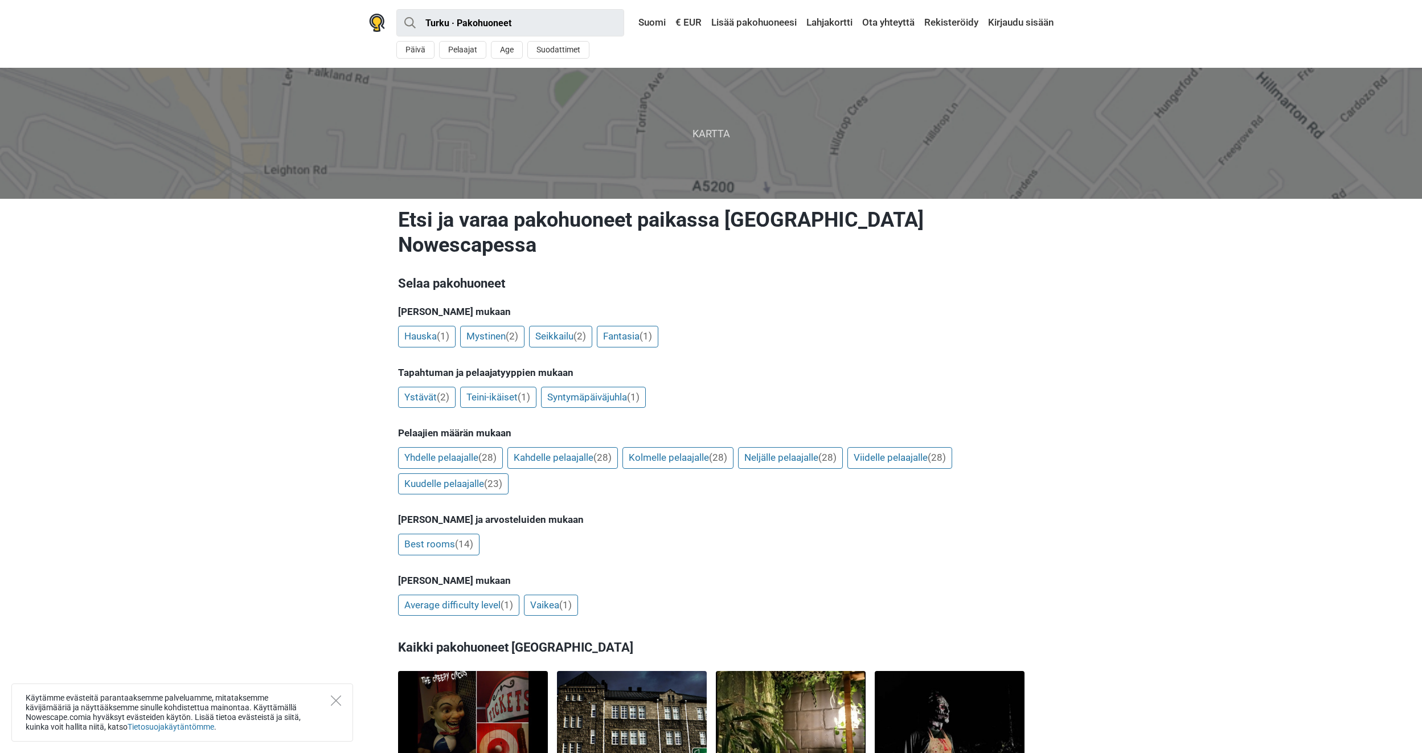 The height and width of the screenshot is (753, 1422). I want to click on div: Käytämme evästeitä parantaaksemme palveluamme, mitataksemme kävijämääriä ja näyttääksemme sinulle..., so click(182, 712).